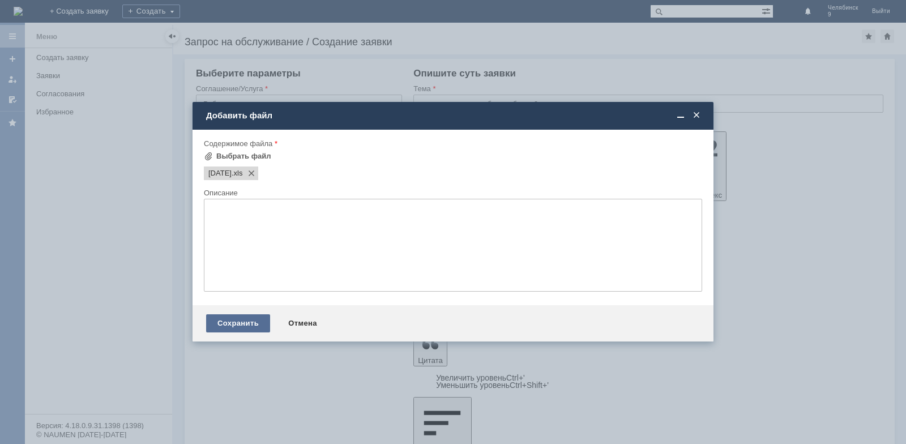 This screenshot has height=444, width=906. Describe the element at coordinates (697, 116) in the screenshot. I see `span: Закрыть` at that location.